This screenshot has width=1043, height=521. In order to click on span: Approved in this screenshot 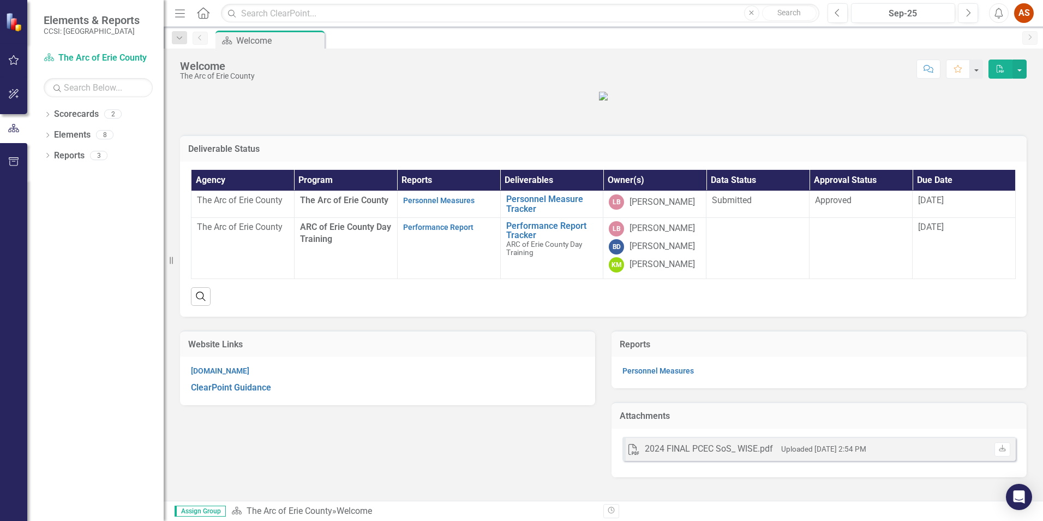, I will do `click(833, 200)`.